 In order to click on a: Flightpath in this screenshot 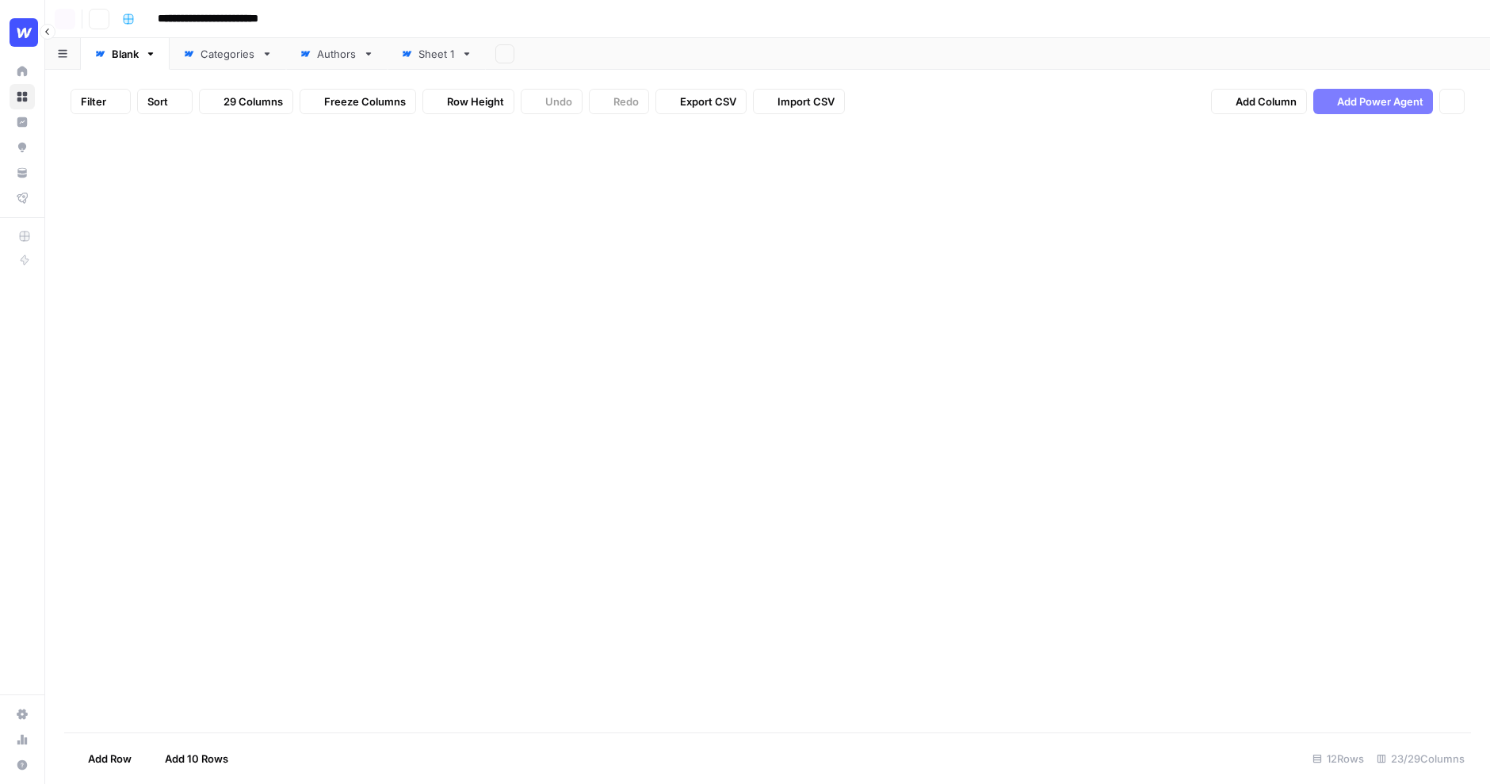, I will do `click(22, 198)`.